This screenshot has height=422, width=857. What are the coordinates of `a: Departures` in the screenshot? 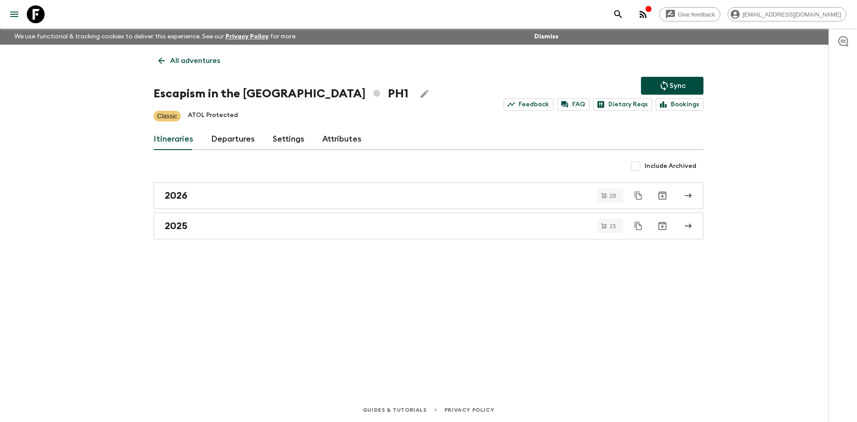 It's located at (233, 139).